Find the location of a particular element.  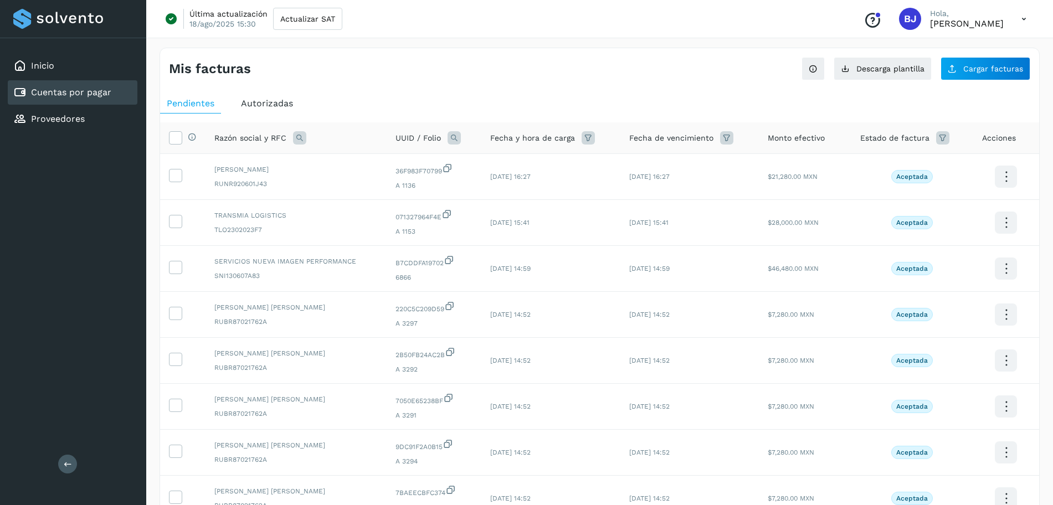

span: 071327964F4E is located at coordinates (434, 215).